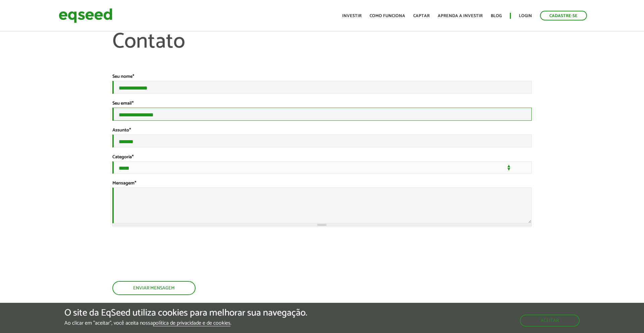 This screenshot has height=333, width=644. What do you see at coordinates (564, 15) in the screenshot?
I see `a: Cadastre-se` at bounding box center [564, 15].